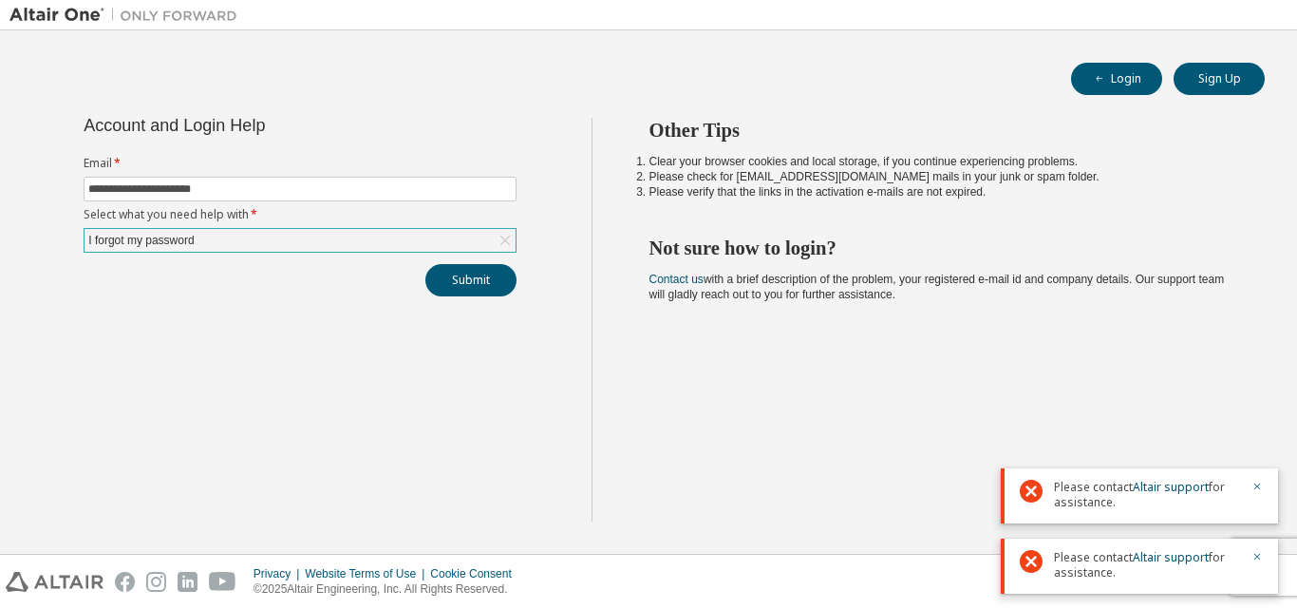 Image resolution: width=1297 pixels, height=609 pixels. What do you see at coordinates (187, 581) in the screenshot?
I see `img: linkedin.svg` at bounding box center [187, 581].